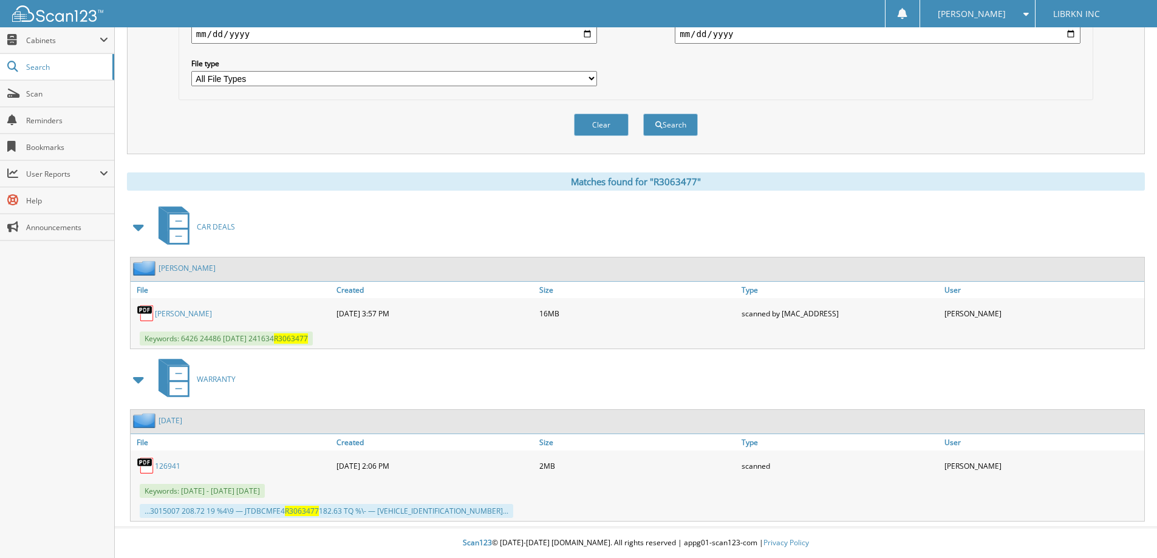 This screenshot has width=1157, height=558. What do you see at coordinates (67, 94) in the screenshot?
I see `span: Scan` at bounding box center [67, 94].